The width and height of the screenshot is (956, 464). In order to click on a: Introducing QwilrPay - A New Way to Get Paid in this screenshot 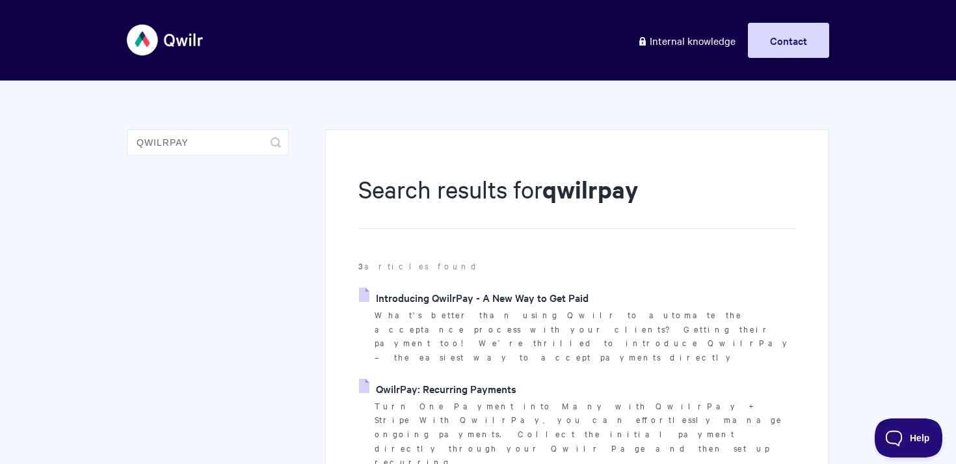, I will do `click(473, 297)`.